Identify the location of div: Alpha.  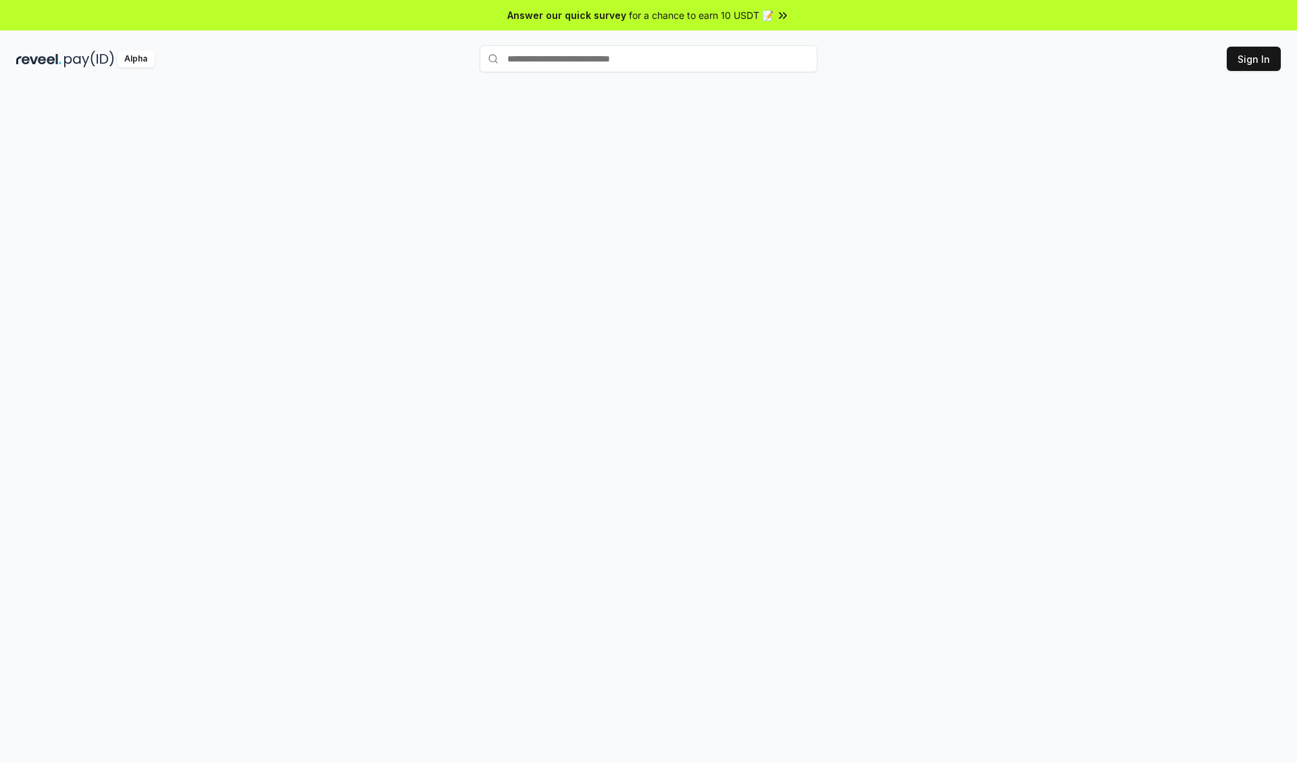
(136, 59).